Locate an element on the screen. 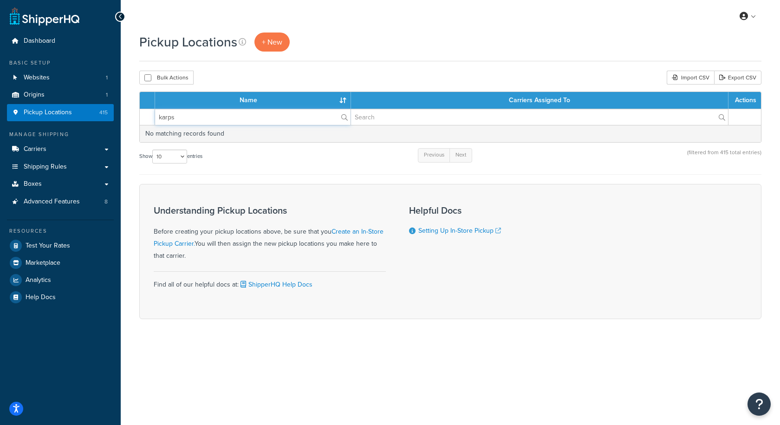 This screenshot has width=780, height=425. a: Pickup Locations 415 is located at coordinates (60, 112).